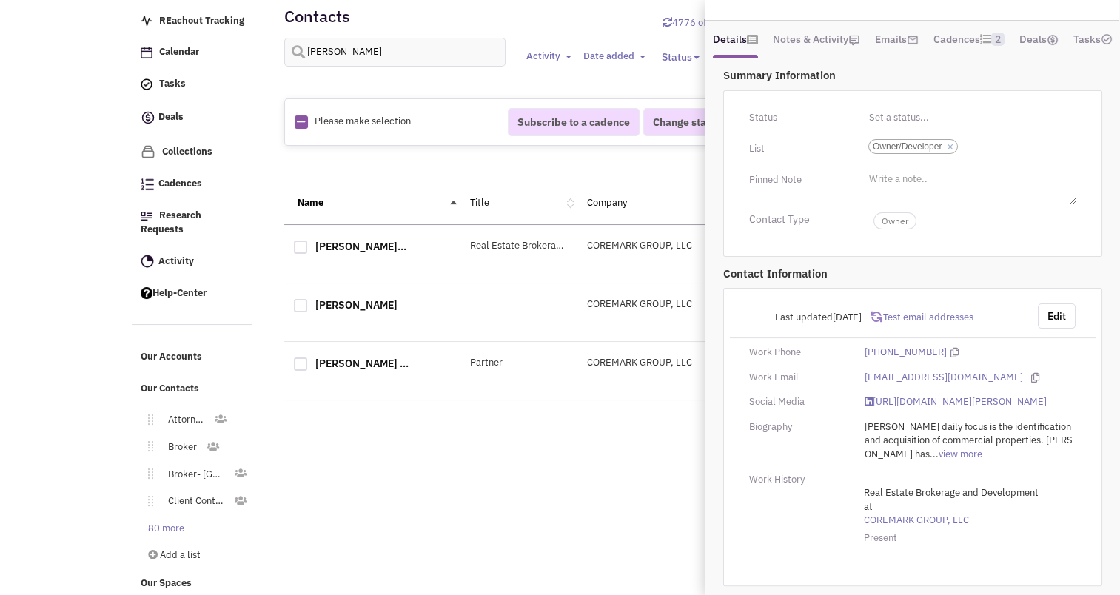 This screenshot has width=1120, height=595. What do you see at coordinates (573, 122) in the screenshot?
I see `button: Subscribe to a cadence` at bounding box center [573, 122].